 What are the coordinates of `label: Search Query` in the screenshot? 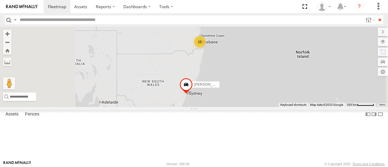 It's located at (15, 20).